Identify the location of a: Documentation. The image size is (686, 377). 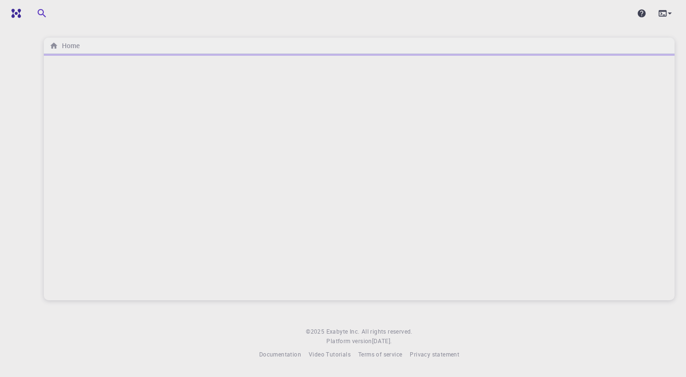
(280, 354).